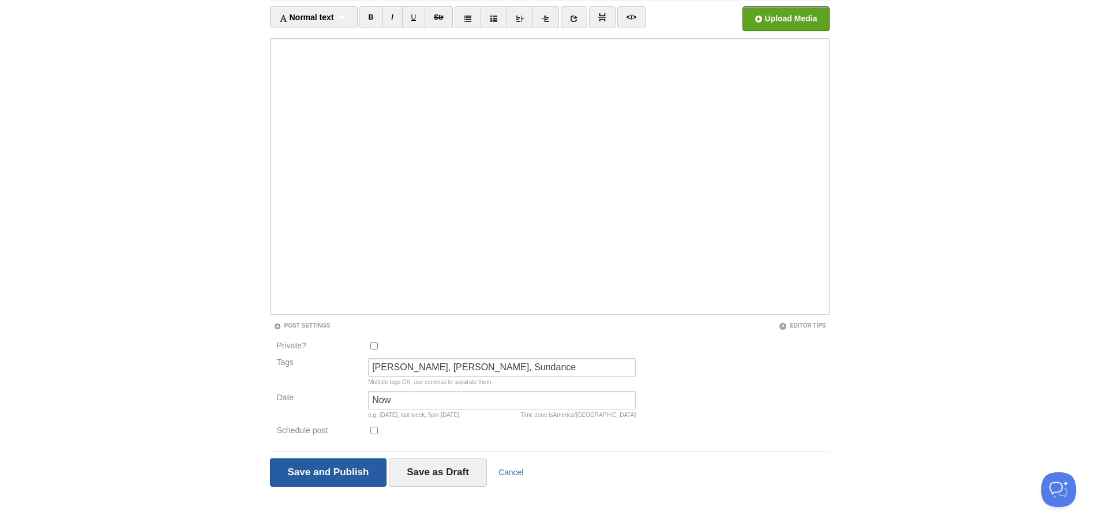 Image resolution: width=1099 pixels, height=530 pixels. Describe the element at coordinates (306, 17) in the screenshot. I see `span: Normal text` at that location.